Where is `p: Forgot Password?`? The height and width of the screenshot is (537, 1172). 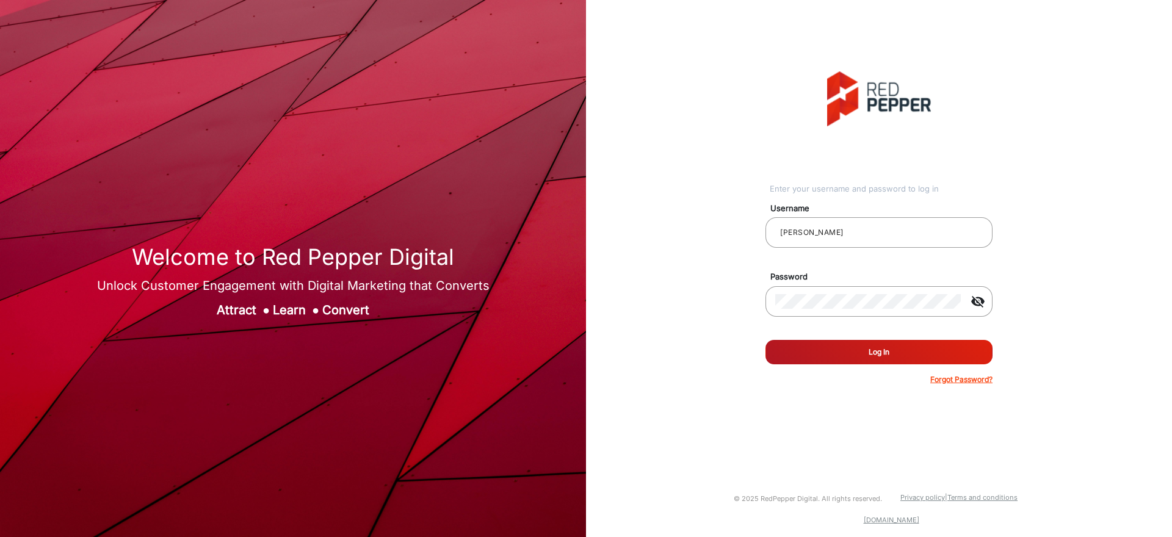
p: Forgot Password? is located at coordinates (962, 380).